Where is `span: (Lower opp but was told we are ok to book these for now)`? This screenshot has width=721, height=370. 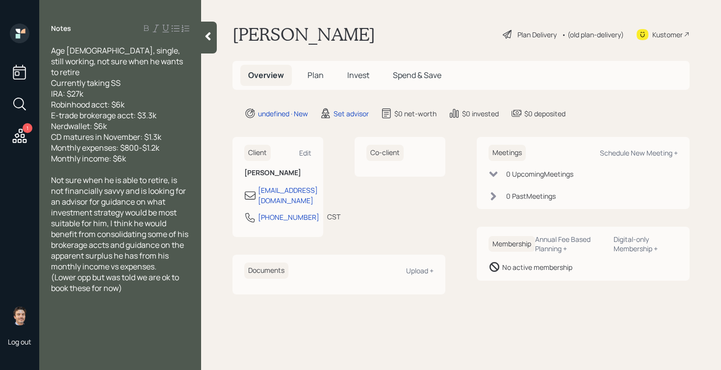
span: (Lower opp but was told we are ok to book these for now) is located at coordinates (116, 283).